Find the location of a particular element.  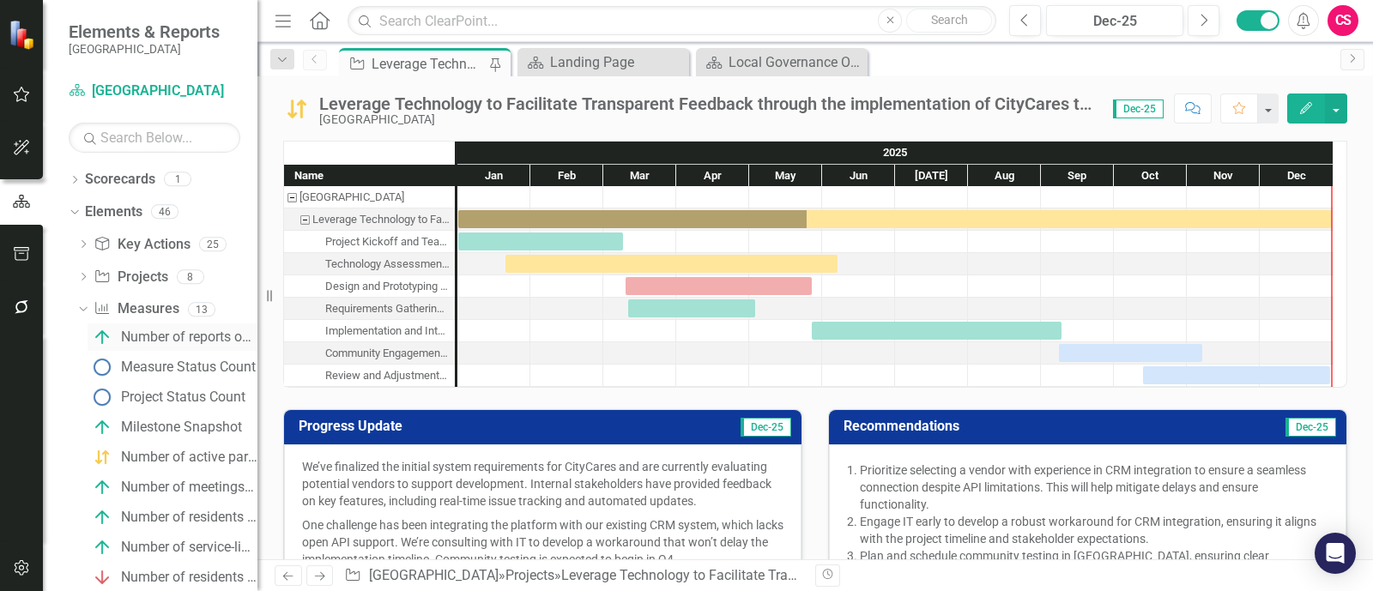

a: Number of reports on resident inquiries and resolutions is located at coordinates (173, 337).